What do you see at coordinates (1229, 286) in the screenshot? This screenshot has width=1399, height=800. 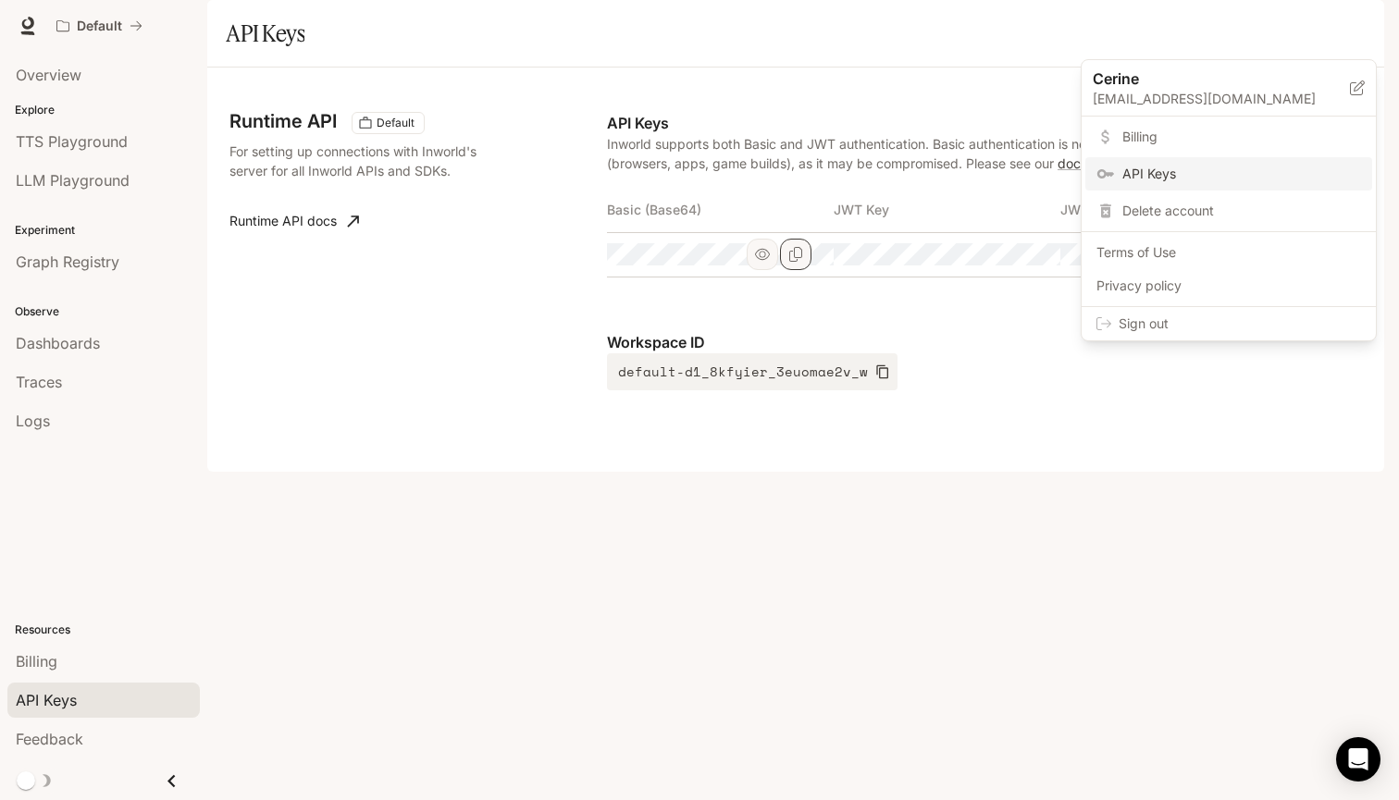 I see `a: Privacy policy` at bounding box center [1229, 286].